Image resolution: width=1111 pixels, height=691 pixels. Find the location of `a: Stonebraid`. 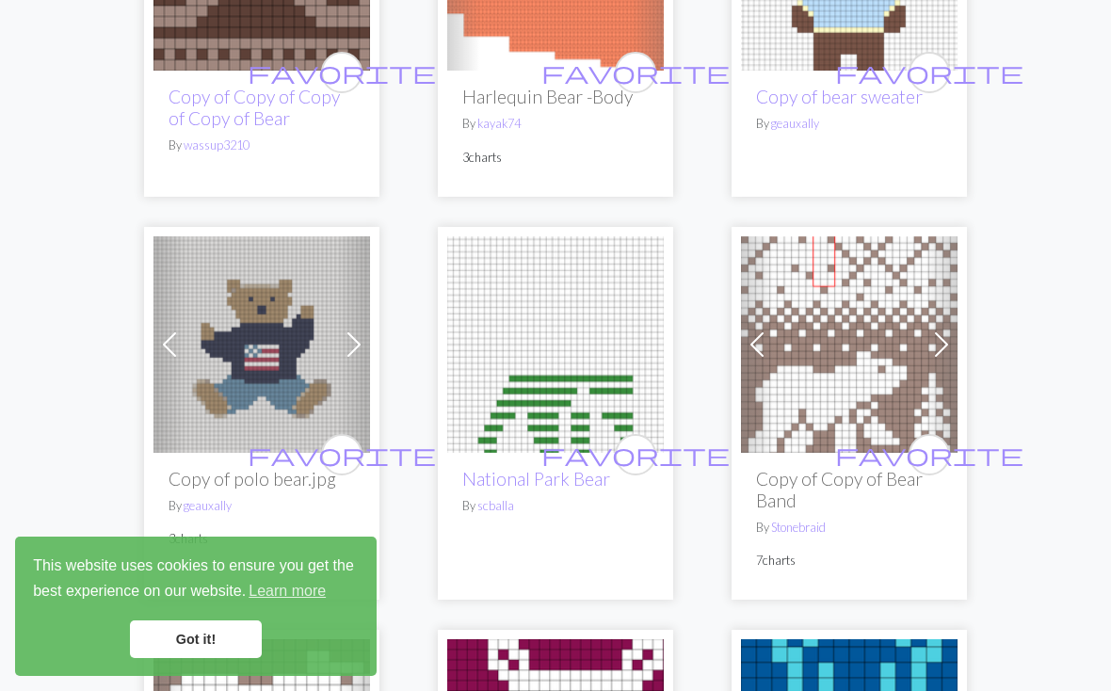

a: Stonebraid is located at coordinates (798, 527).